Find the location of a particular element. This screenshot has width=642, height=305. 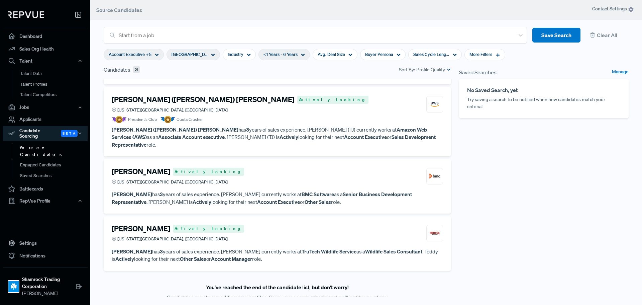

img: TruTech Wildlife Service is located at coordinates (435, 233).